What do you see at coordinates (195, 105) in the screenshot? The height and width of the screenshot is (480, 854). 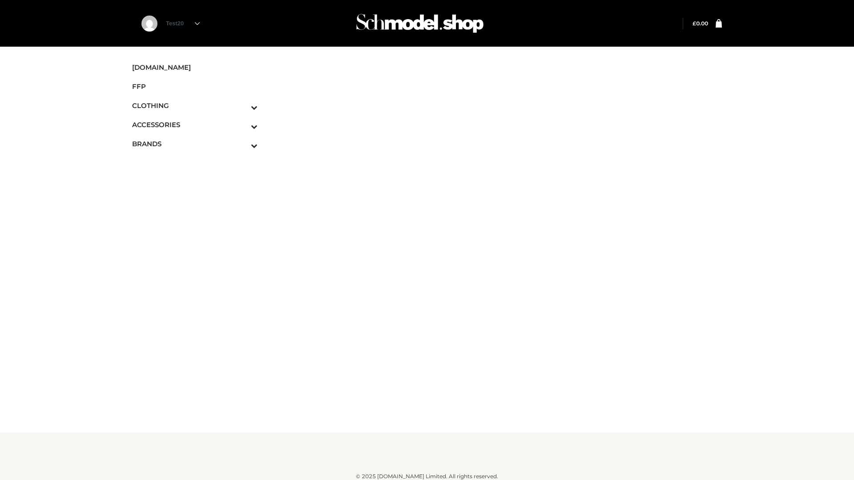 I see `a: CLOTHINGToggle Submenu` at bounding box center [195, 105].